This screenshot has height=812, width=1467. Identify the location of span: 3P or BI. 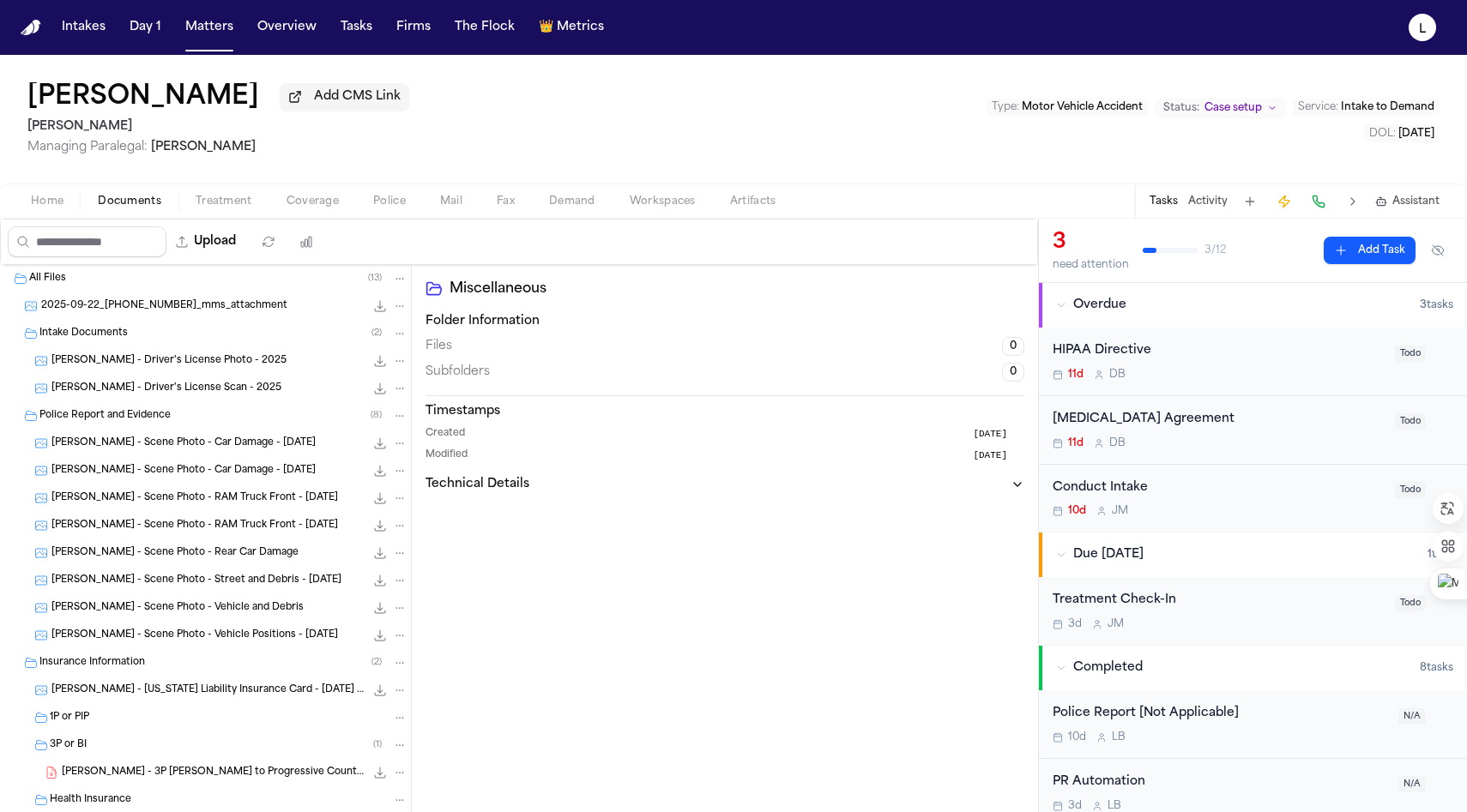
(68, 745).